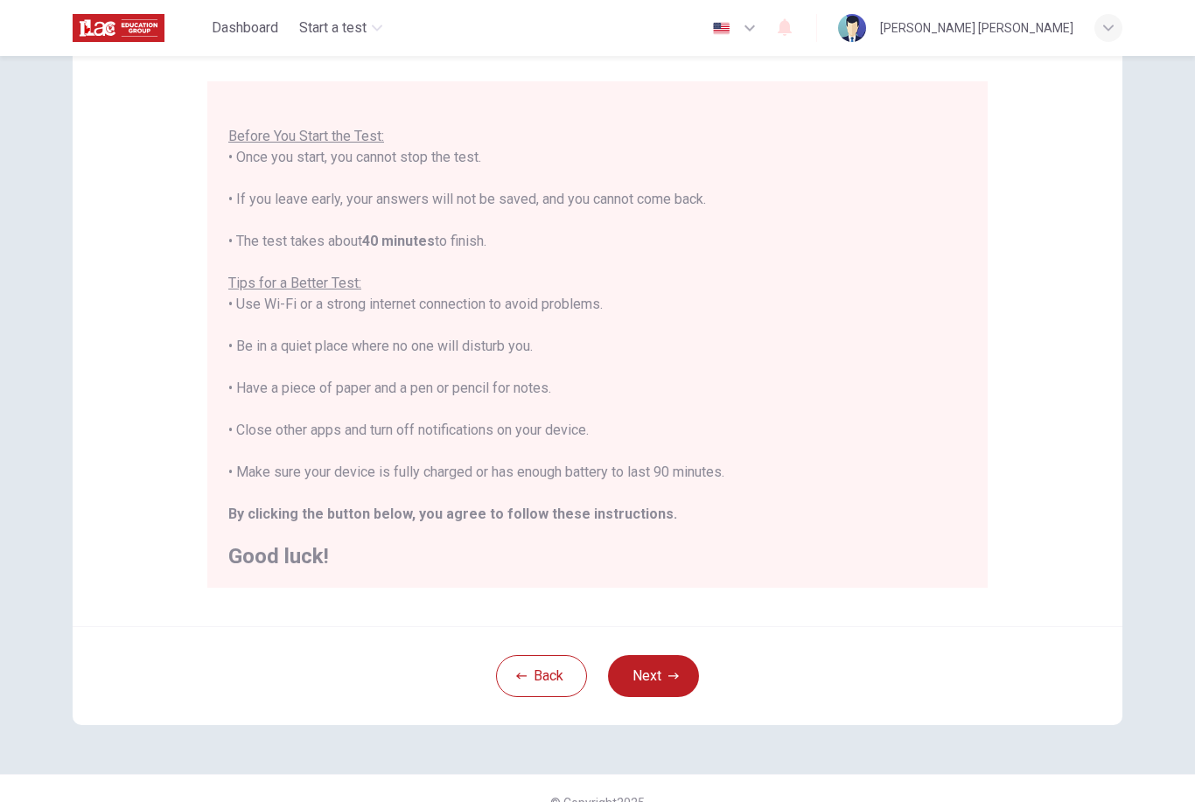  Describe the element at coordinates (542, 676) in the screenshot. I see `button: Back` at that location.